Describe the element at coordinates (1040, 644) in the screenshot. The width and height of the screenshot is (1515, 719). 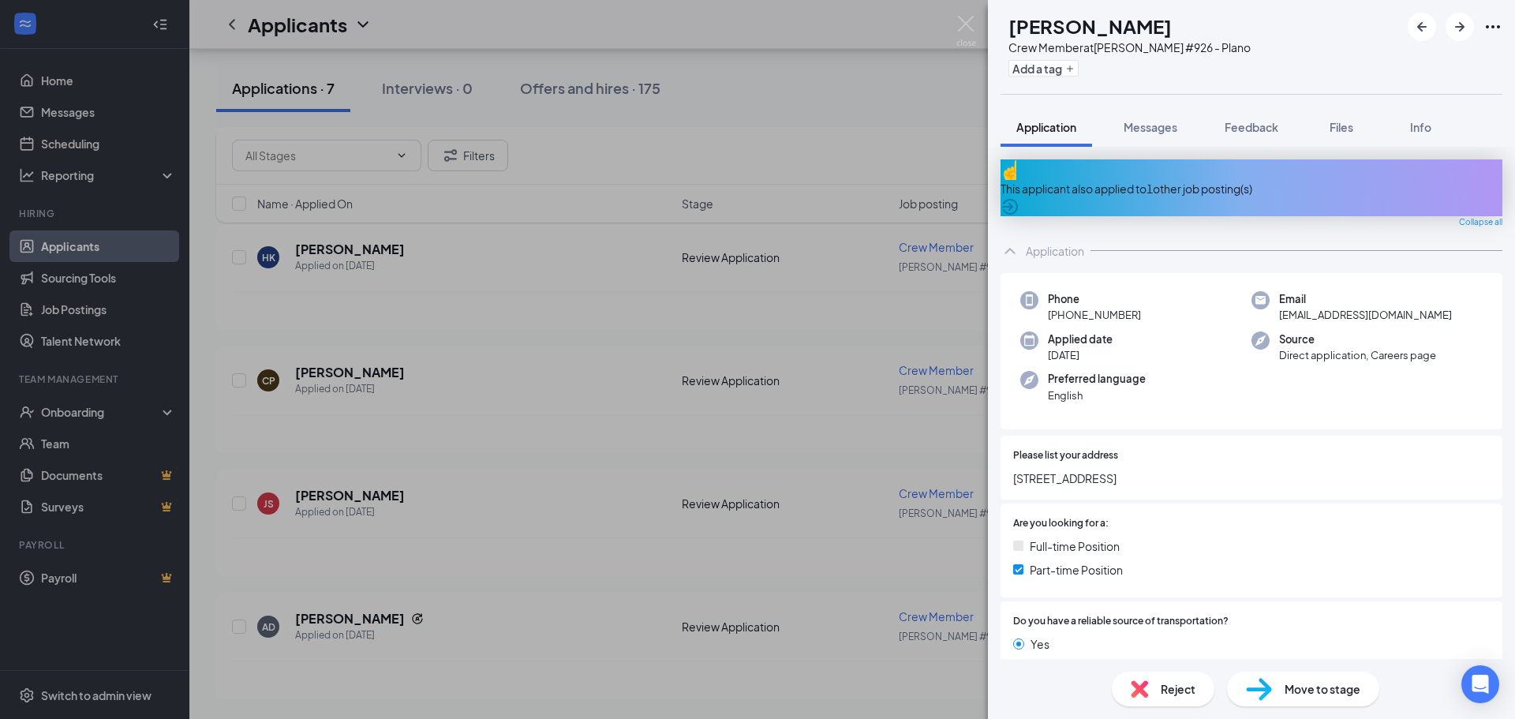
I see `span: Yes` at that location.